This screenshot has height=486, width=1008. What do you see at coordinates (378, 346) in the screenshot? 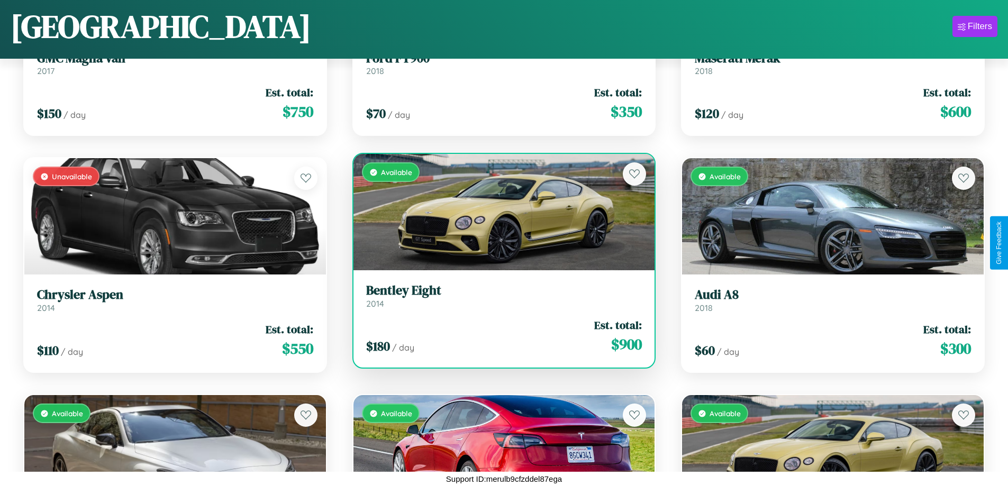
I see `span: $ 180` at bounding box center [378, 346].